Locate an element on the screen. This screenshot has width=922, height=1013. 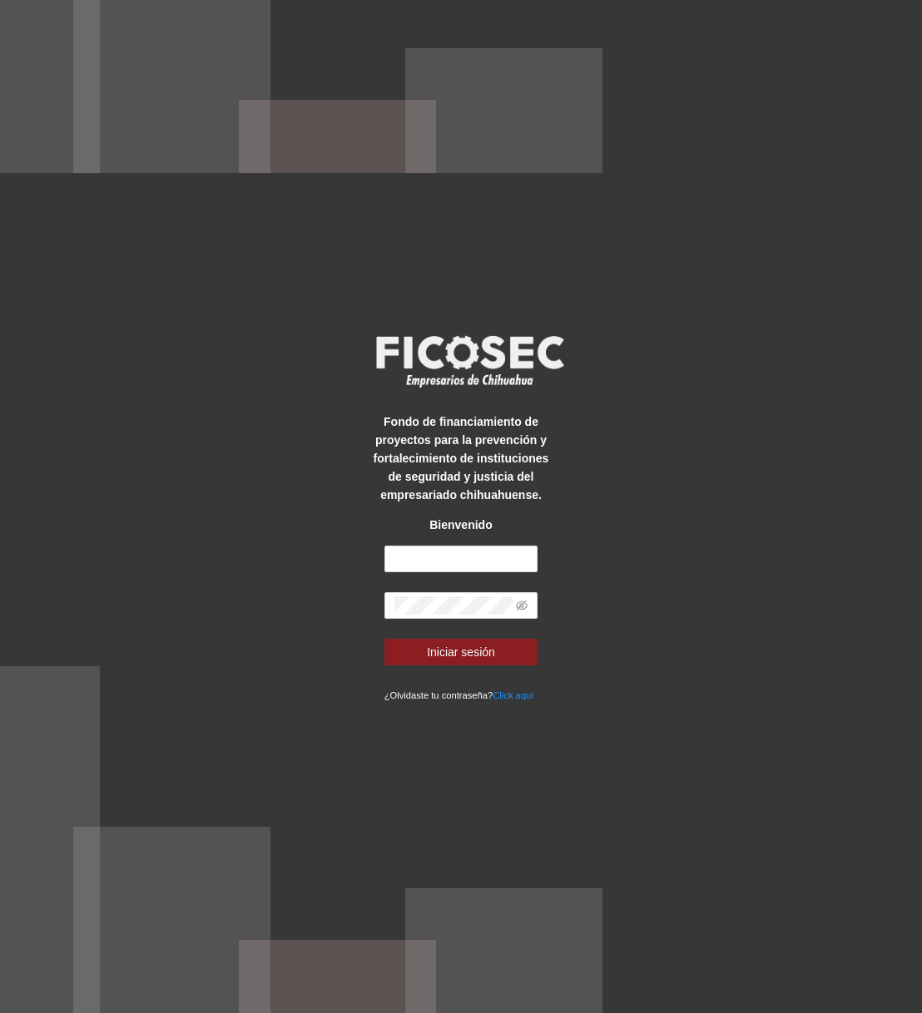
span: Iniciar sesión is located at coordinates (461, 652).